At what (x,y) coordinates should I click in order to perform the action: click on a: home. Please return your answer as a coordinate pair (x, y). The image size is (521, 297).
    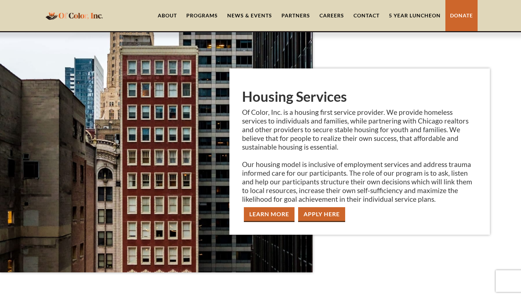
    Looking at the image, I should click on (74, 15).